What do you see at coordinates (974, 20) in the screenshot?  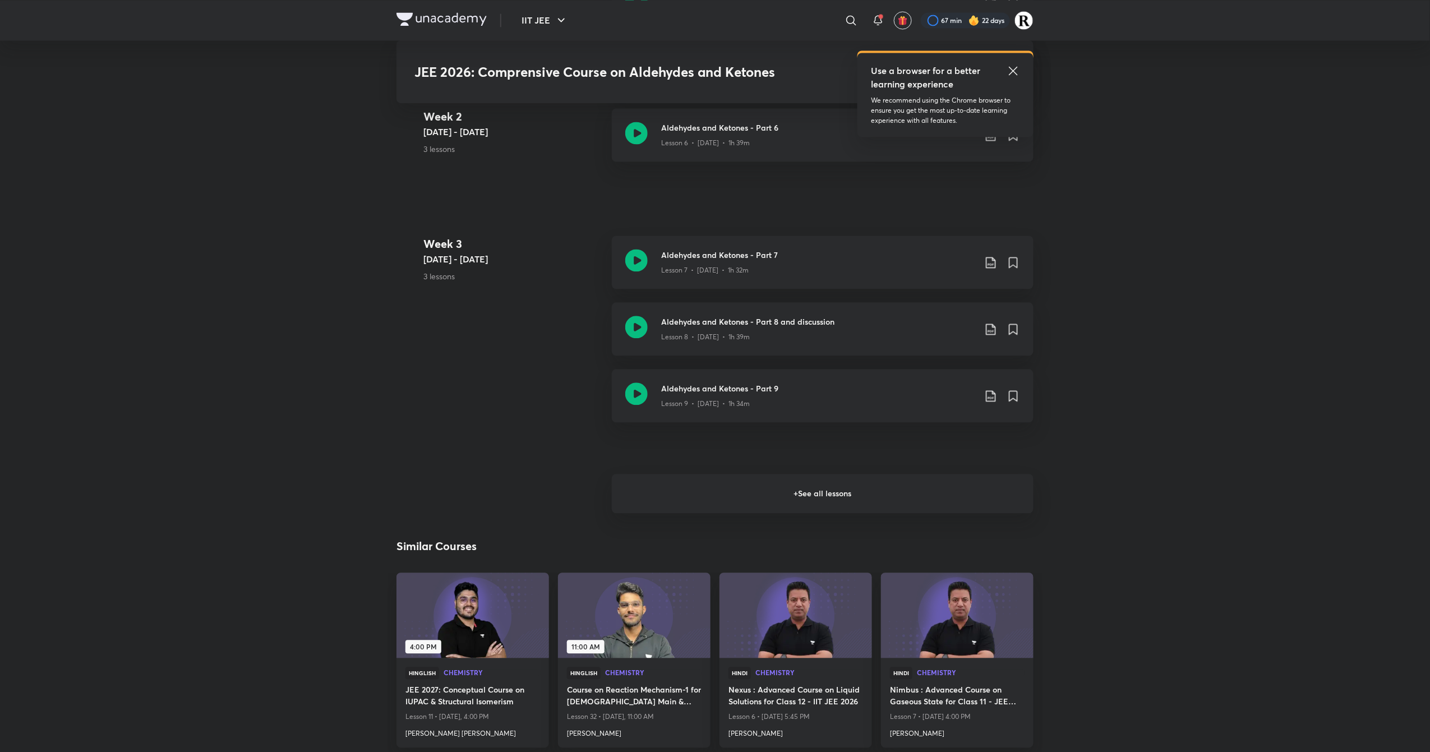 I see `img: streak` at bounding box center [974, 20].